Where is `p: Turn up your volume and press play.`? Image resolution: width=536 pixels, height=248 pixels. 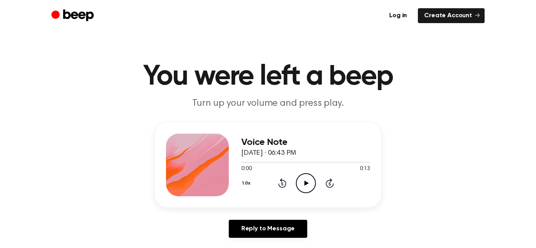 p: Turn up your volume and press play. is located at coordinates (268, 104).